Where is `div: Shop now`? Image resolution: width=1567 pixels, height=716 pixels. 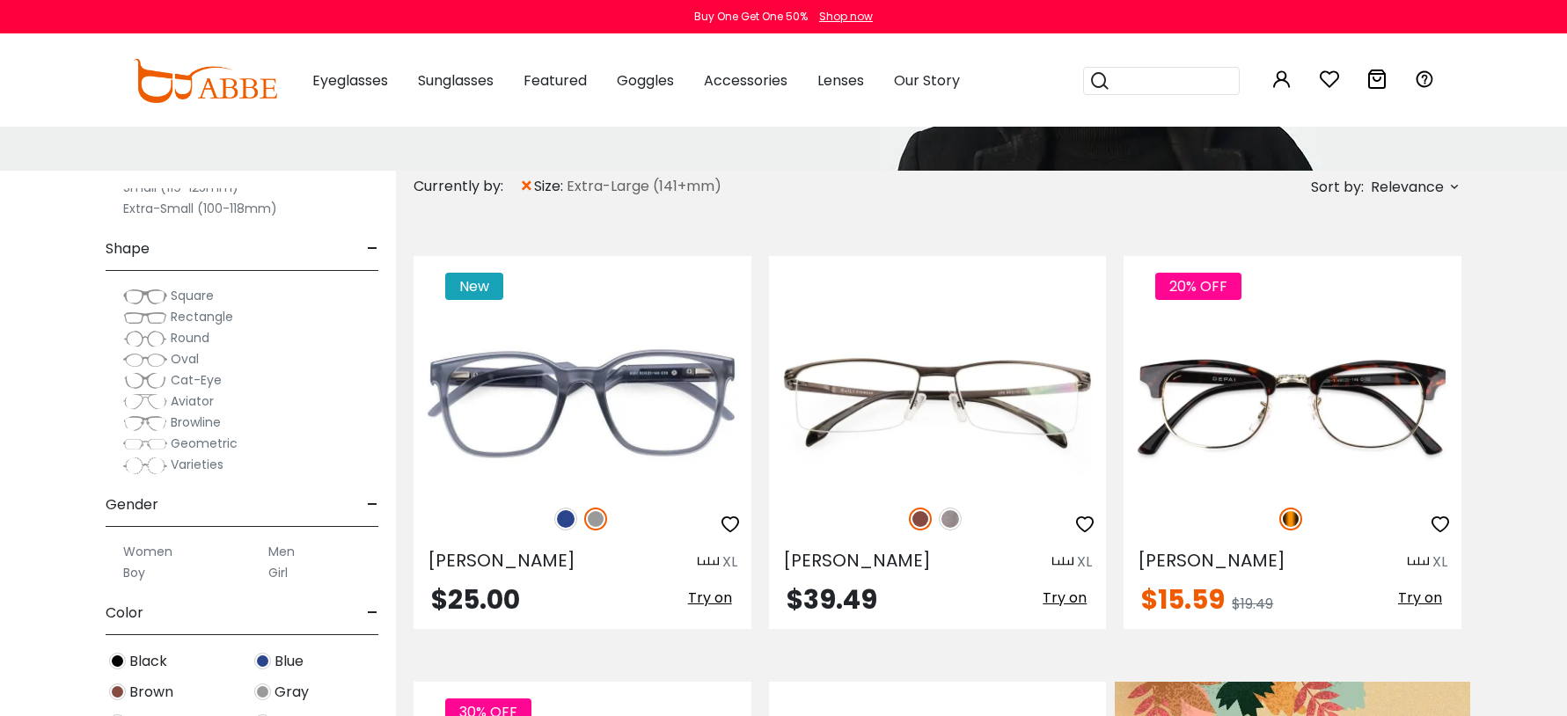 div: Shop now is located at coordinates (845, 17).